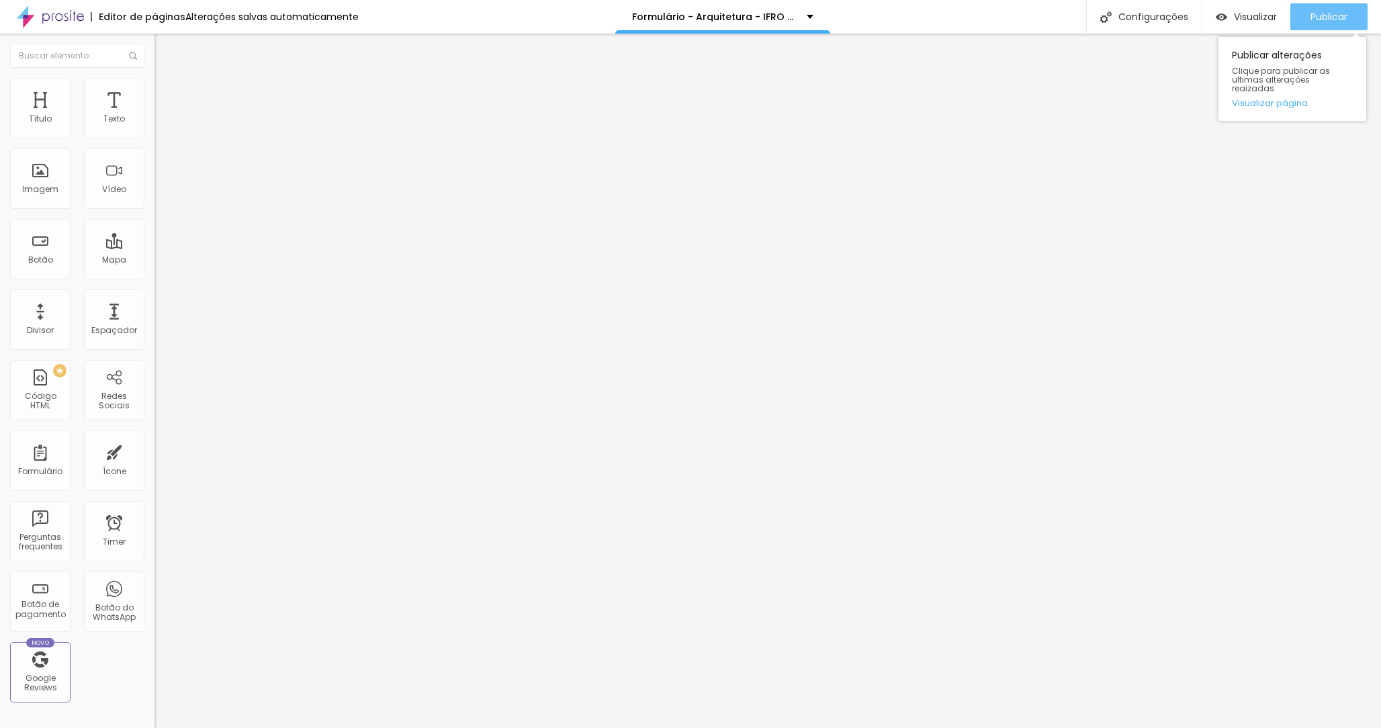 This screenshot has height=728, width=1381. Describe the element at coordinates (113, 401) in the screenshot. I see `div: Redes Sociais` at that location.